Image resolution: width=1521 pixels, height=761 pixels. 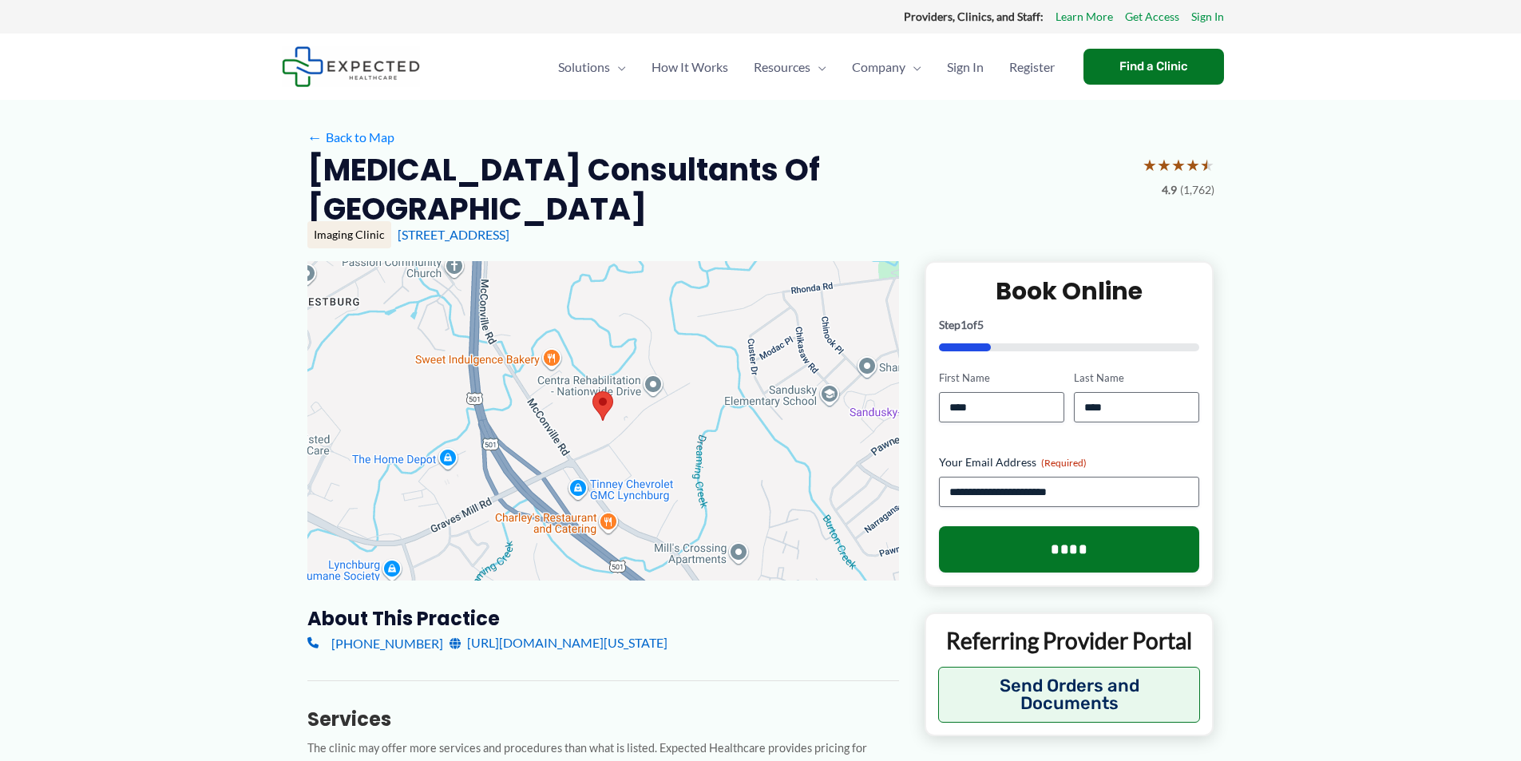 What do you see at coordinates (1001, 378) in the screenshot?
I see `label: First Name` at bounding box center [1001, 378].